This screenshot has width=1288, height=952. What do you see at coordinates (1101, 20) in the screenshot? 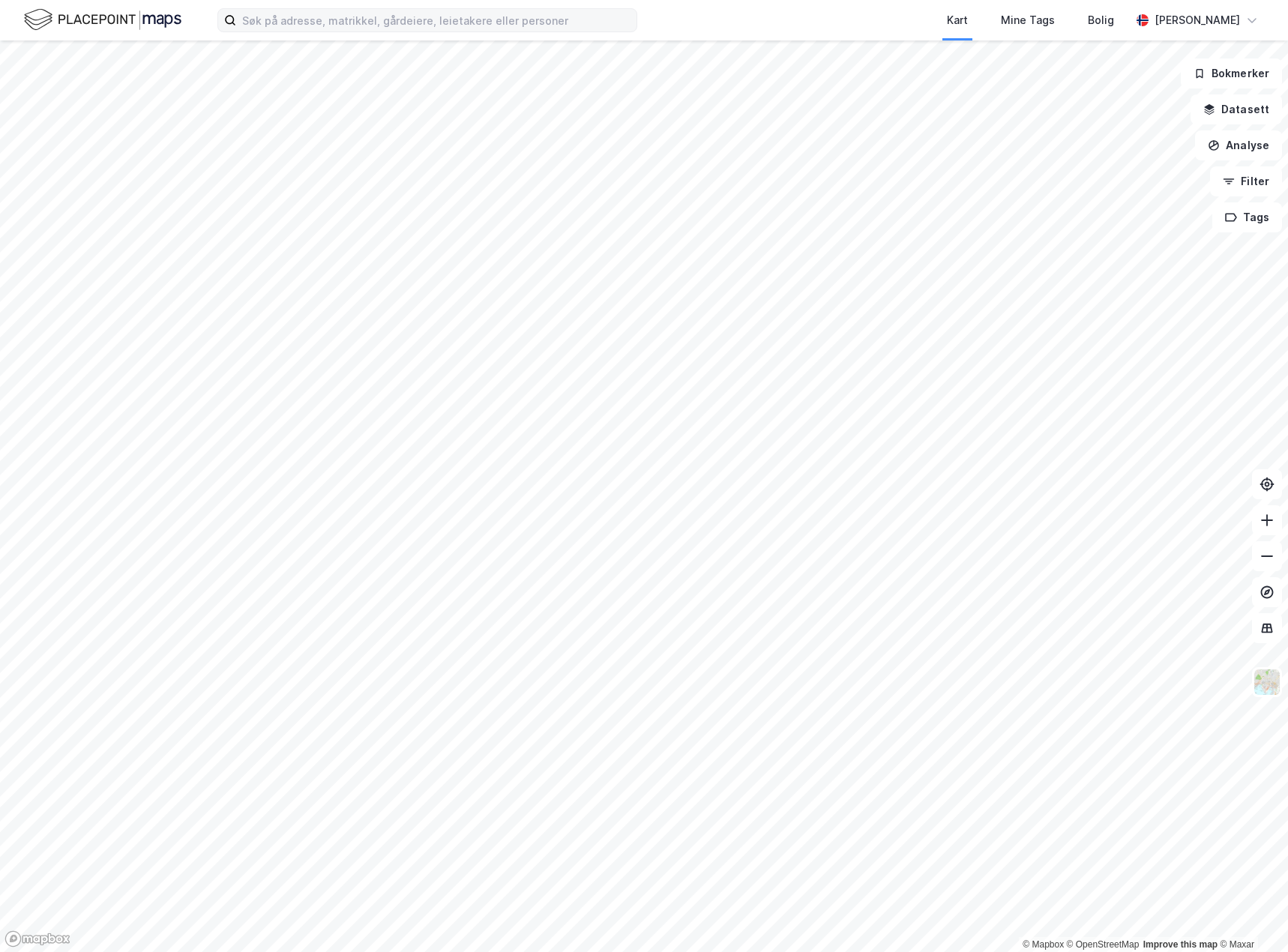
I see `div: Bolig` at bounding box center [1101, 20].